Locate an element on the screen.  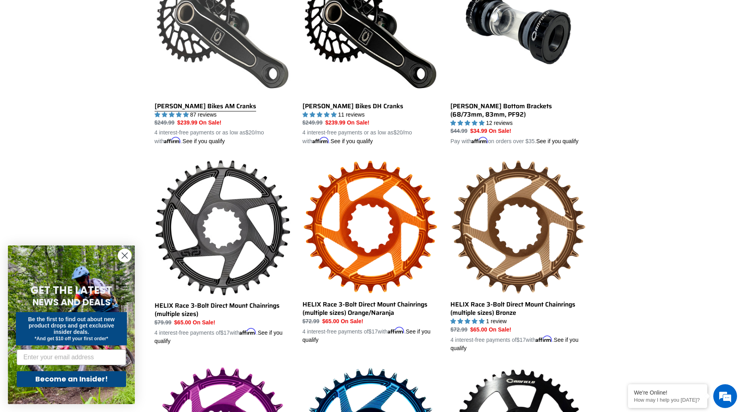
input: Enter your email address is located at coordinates (71, 357).